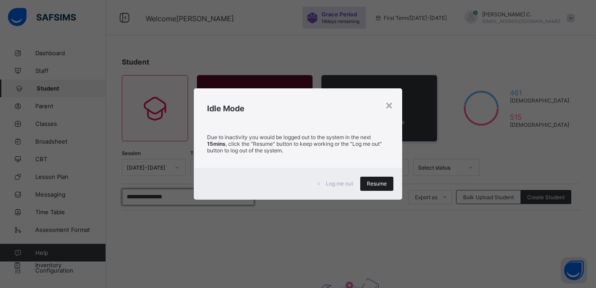 The width and height of the screenshot is (596, 288). What do you see at coordinates (298, 108) in the screenshot?
I see `h2: Idle Mode` at bounding box center [298, 108].